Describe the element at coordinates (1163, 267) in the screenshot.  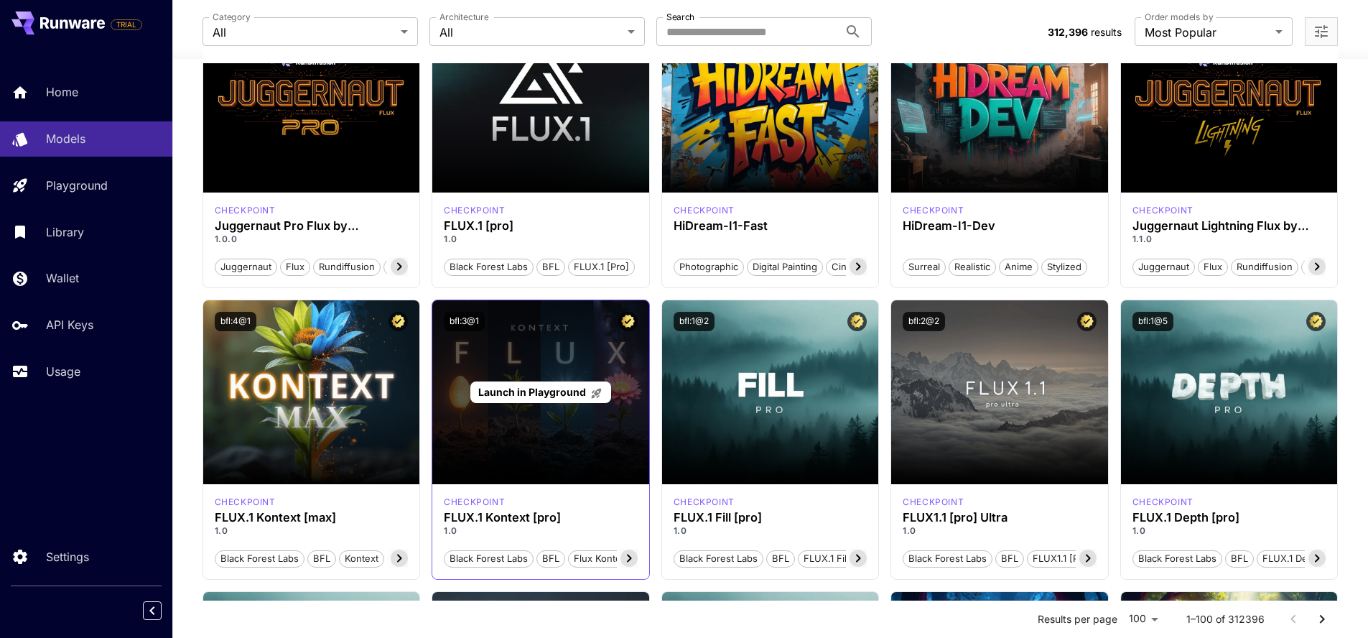
I see `span: juggernaut` at that location.